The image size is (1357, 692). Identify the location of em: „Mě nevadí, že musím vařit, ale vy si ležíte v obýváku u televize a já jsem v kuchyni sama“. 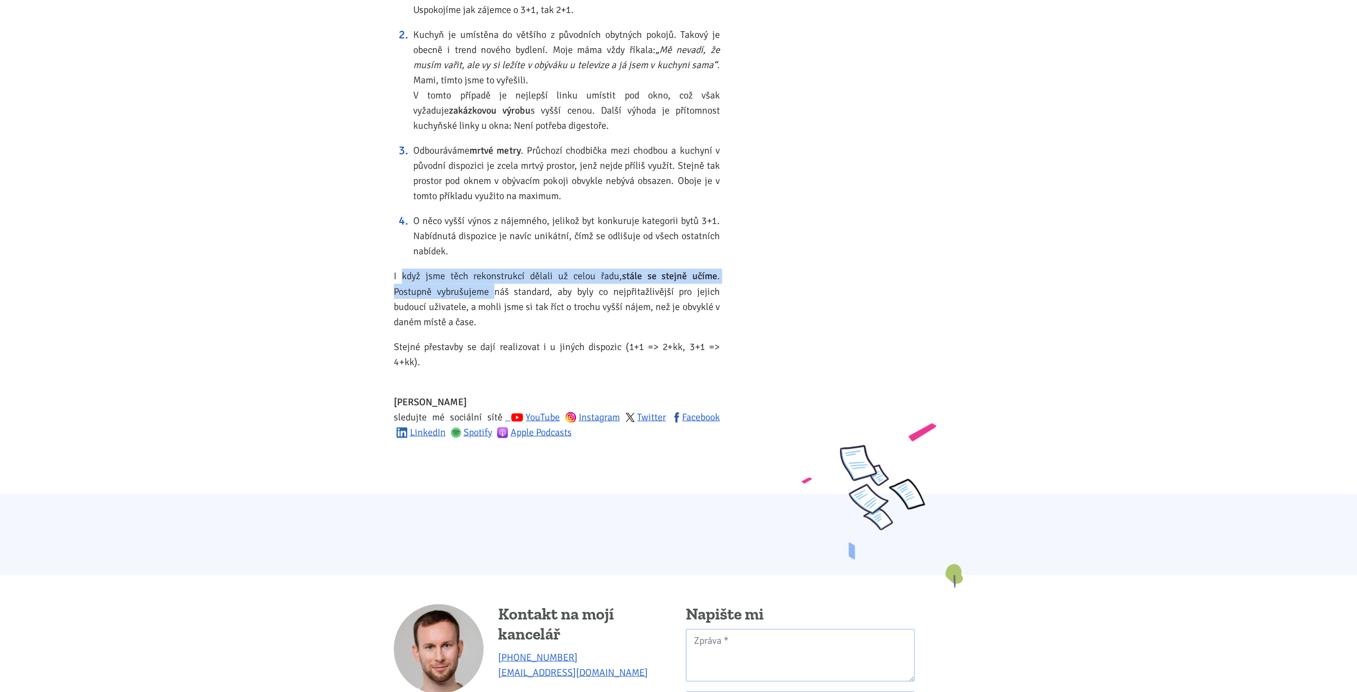
(566, 57).